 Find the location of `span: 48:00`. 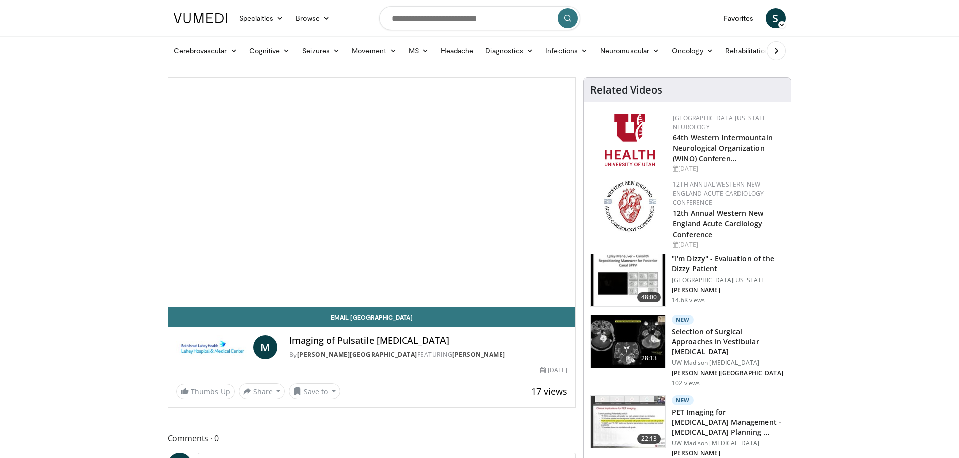

span: 48:00 is located at coordinates (649, 297).